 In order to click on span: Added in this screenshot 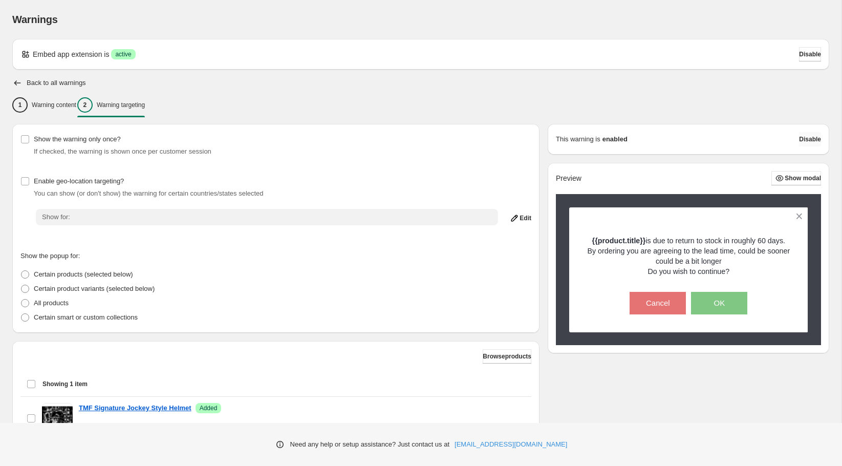, I will do `click(208, 408)`.